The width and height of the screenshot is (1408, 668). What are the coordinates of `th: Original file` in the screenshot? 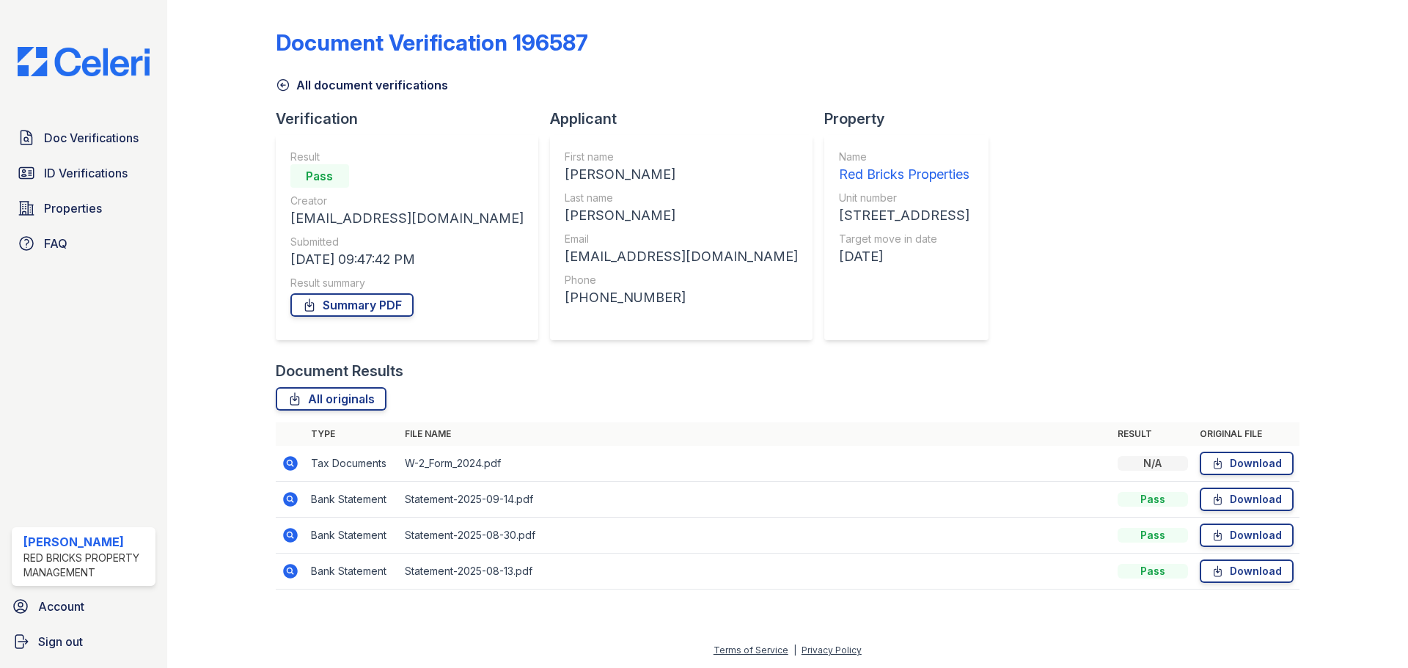 It's located at (1246, 434).